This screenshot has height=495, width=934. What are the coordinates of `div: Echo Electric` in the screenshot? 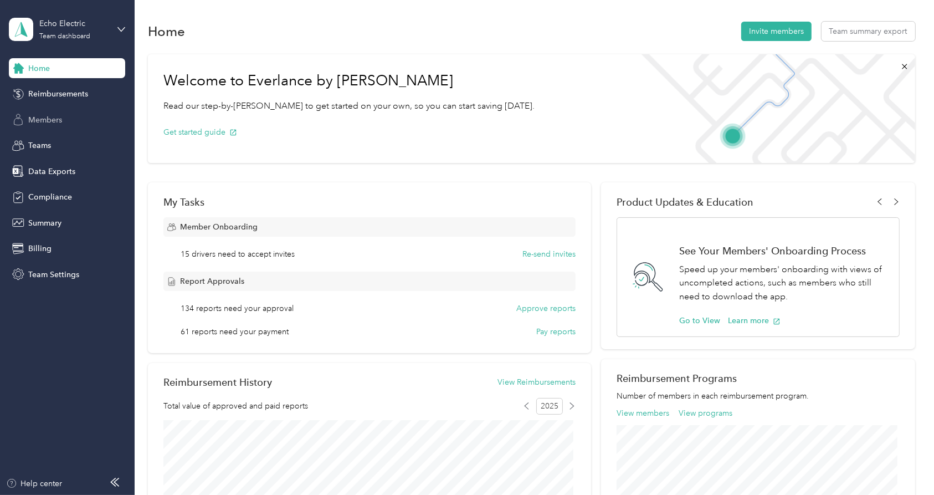 It's located at (74, 23).